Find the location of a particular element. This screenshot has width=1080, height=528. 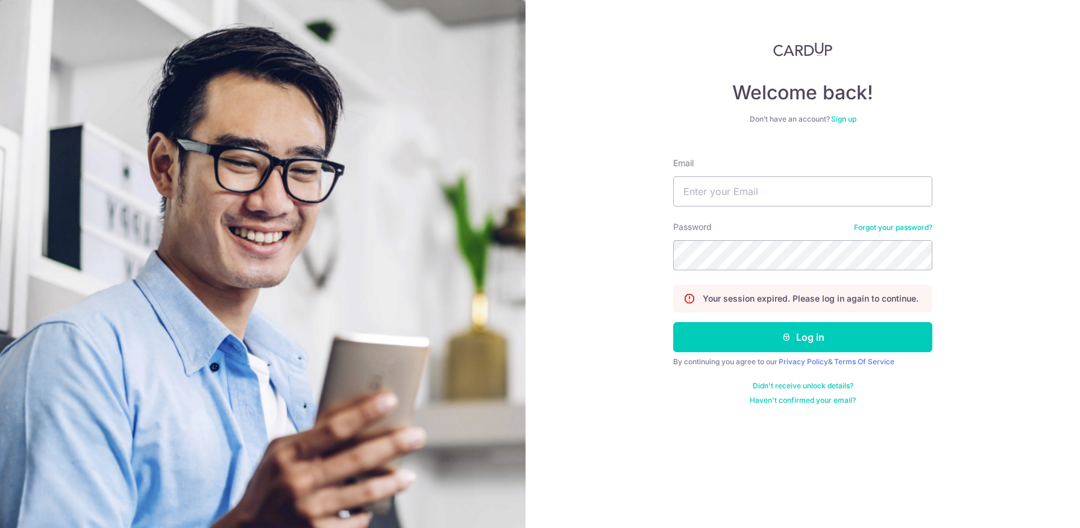

a: Didn't receive unlock details? is located at coordinates (803, 386).